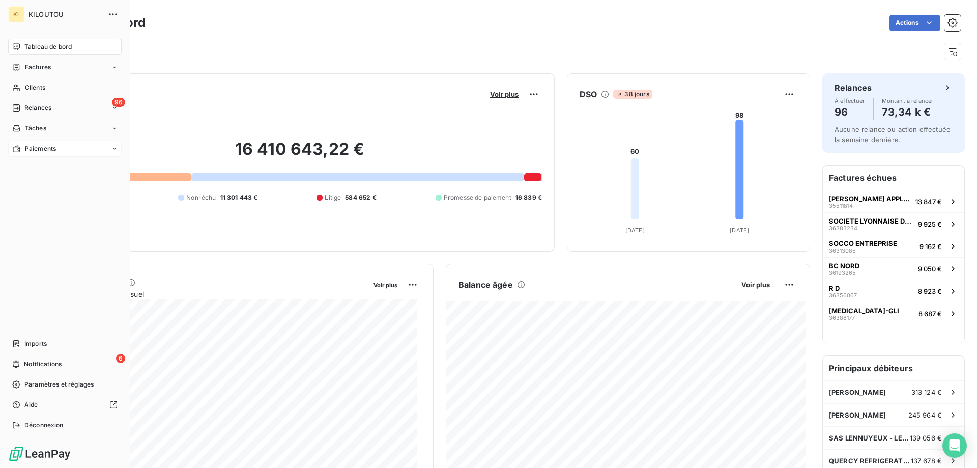 The width and height of the screenshot is (977, 468). Describe the element at coordinates (931, 246) in the screenshot. I see `span: 9 162 €` at that location.